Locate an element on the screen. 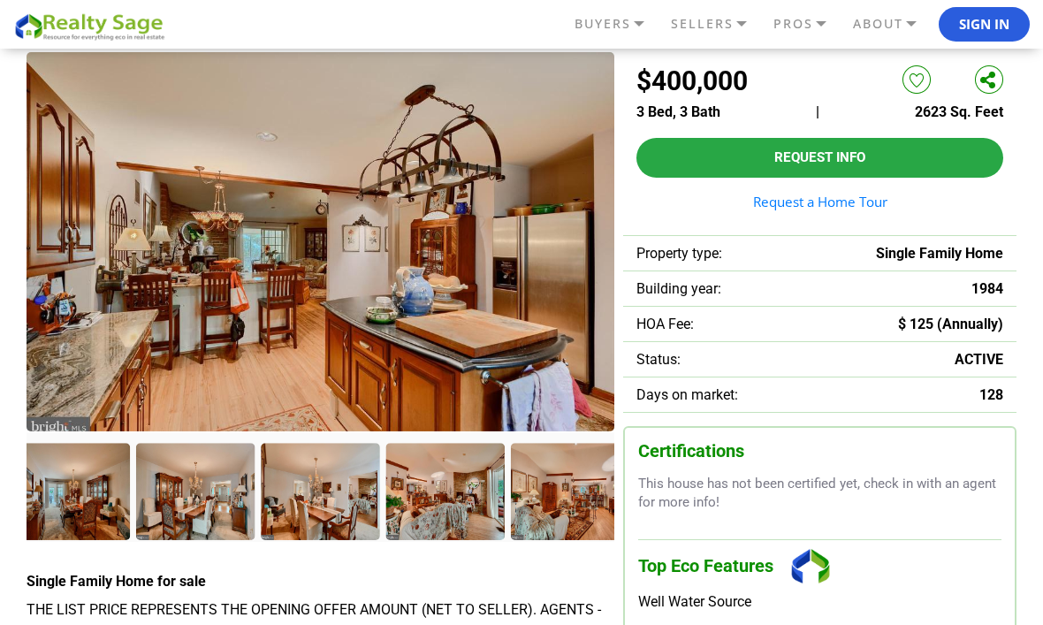  div: Well Water Source is located at coordinates (819, 601).